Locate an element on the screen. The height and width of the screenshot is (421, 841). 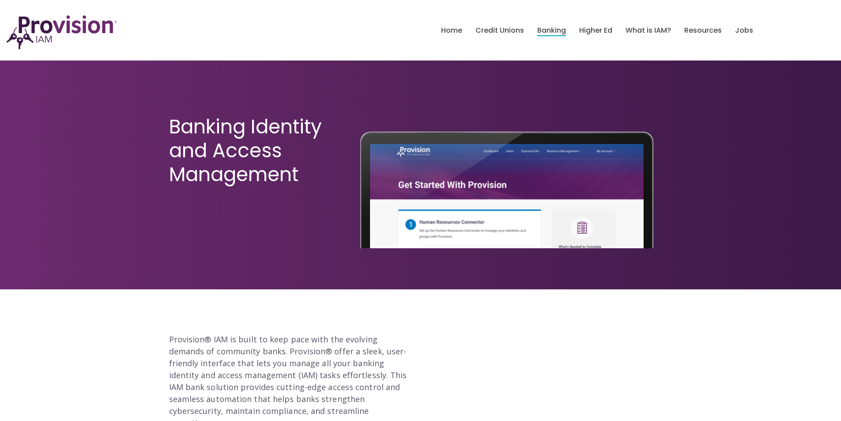
a: Jobs is located at coordinates (744, 30).